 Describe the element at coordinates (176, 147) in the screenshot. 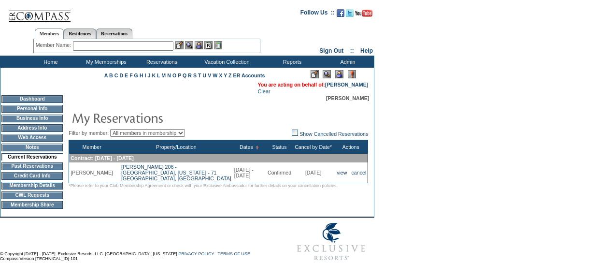

I see `a: Property/Location` at that location.